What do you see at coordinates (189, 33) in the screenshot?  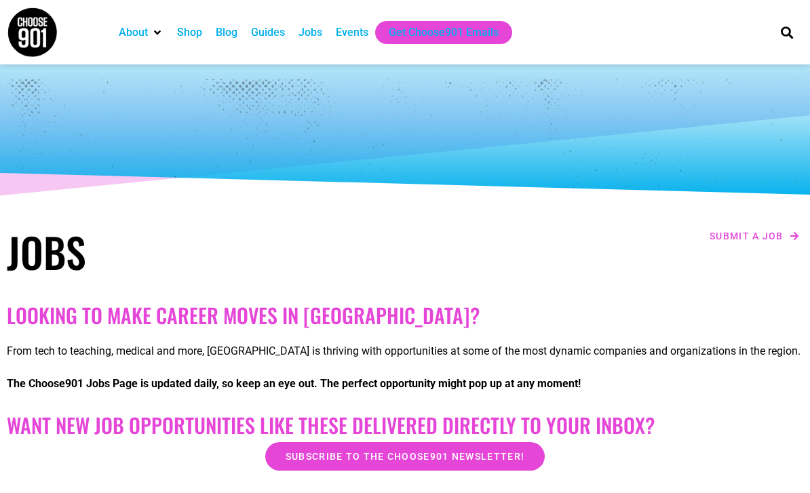 I see `a: Shop` at bounding box center [189, 33].